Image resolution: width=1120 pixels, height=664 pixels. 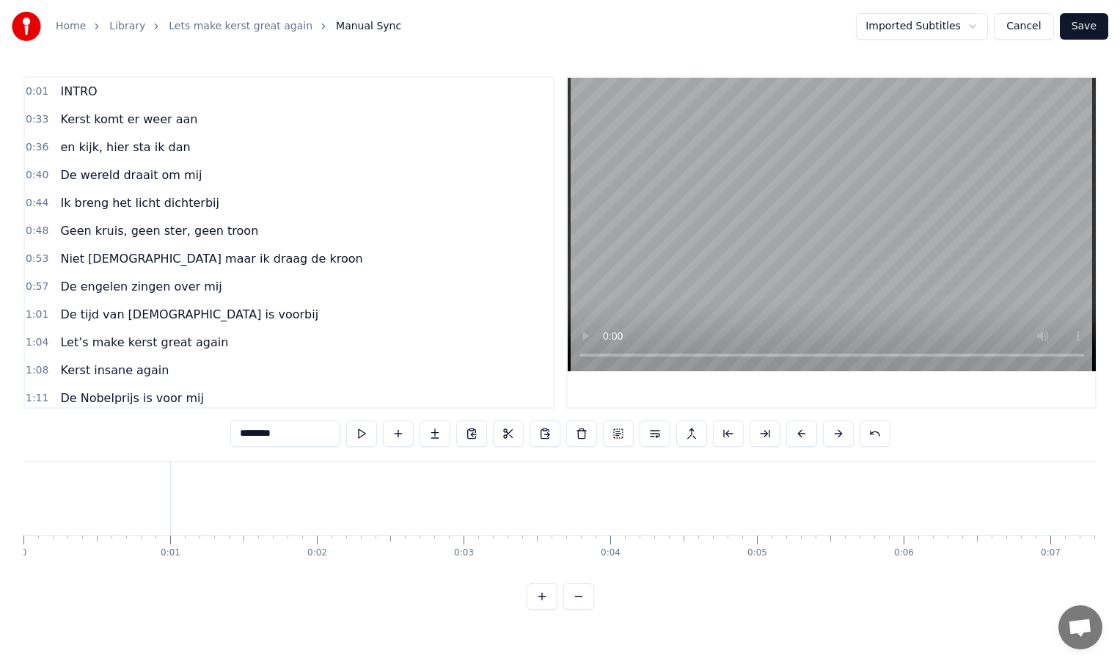 I want to click on a: Library, so click(x=127, y=26).